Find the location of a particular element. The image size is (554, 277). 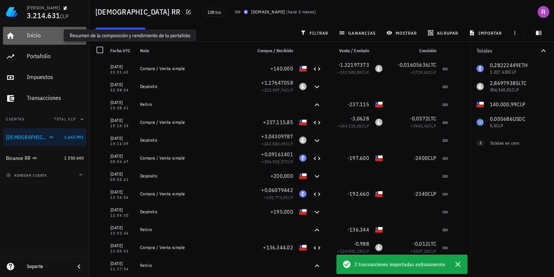

span: -3,0628 is located at coordinates (360, 119).